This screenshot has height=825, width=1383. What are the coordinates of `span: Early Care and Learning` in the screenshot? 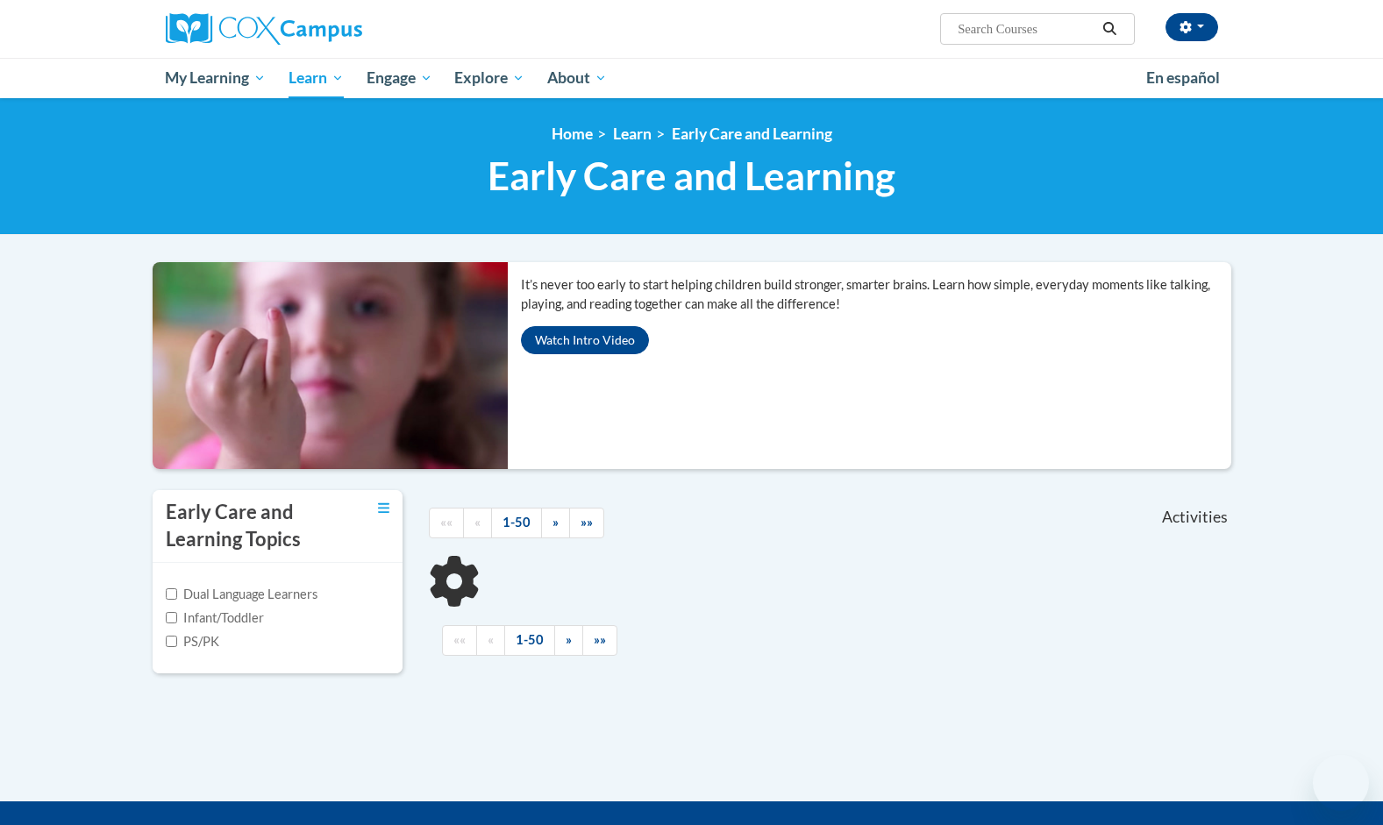 It's located at (691, 175).